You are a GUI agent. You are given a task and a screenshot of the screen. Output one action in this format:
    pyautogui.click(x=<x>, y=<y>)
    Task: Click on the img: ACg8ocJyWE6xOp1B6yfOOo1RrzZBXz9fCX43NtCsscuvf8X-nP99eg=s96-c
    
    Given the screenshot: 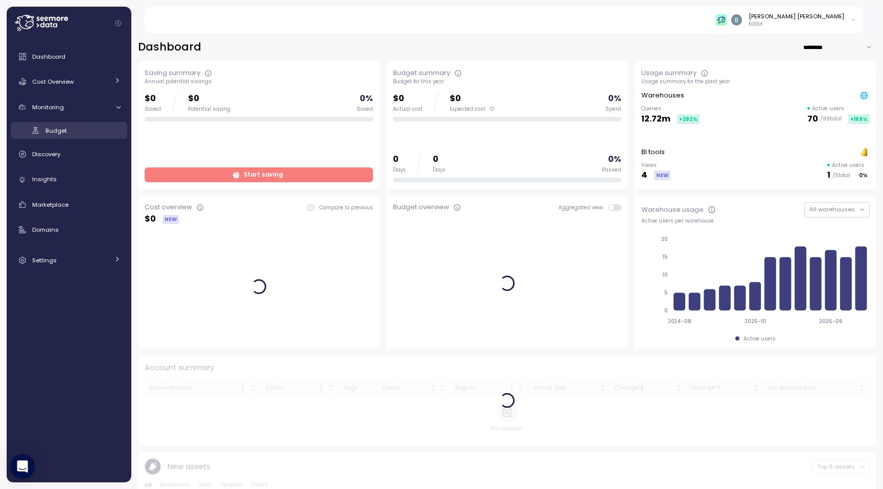 What is the action you would take?
    pyautogui.click(x=736, y=19)
    